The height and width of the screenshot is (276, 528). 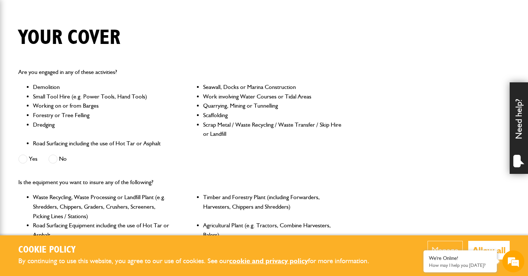 I want to click on li: Agricultural Plant (e.g. Tractors, Combine Harvesters, Balers), so click(x=272, y=230).